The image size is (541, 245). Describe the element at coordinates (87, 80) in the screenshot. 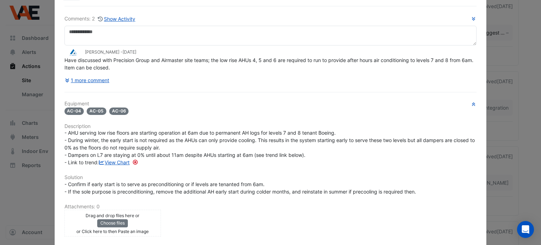

I see `button: 1 more comment` at that location.